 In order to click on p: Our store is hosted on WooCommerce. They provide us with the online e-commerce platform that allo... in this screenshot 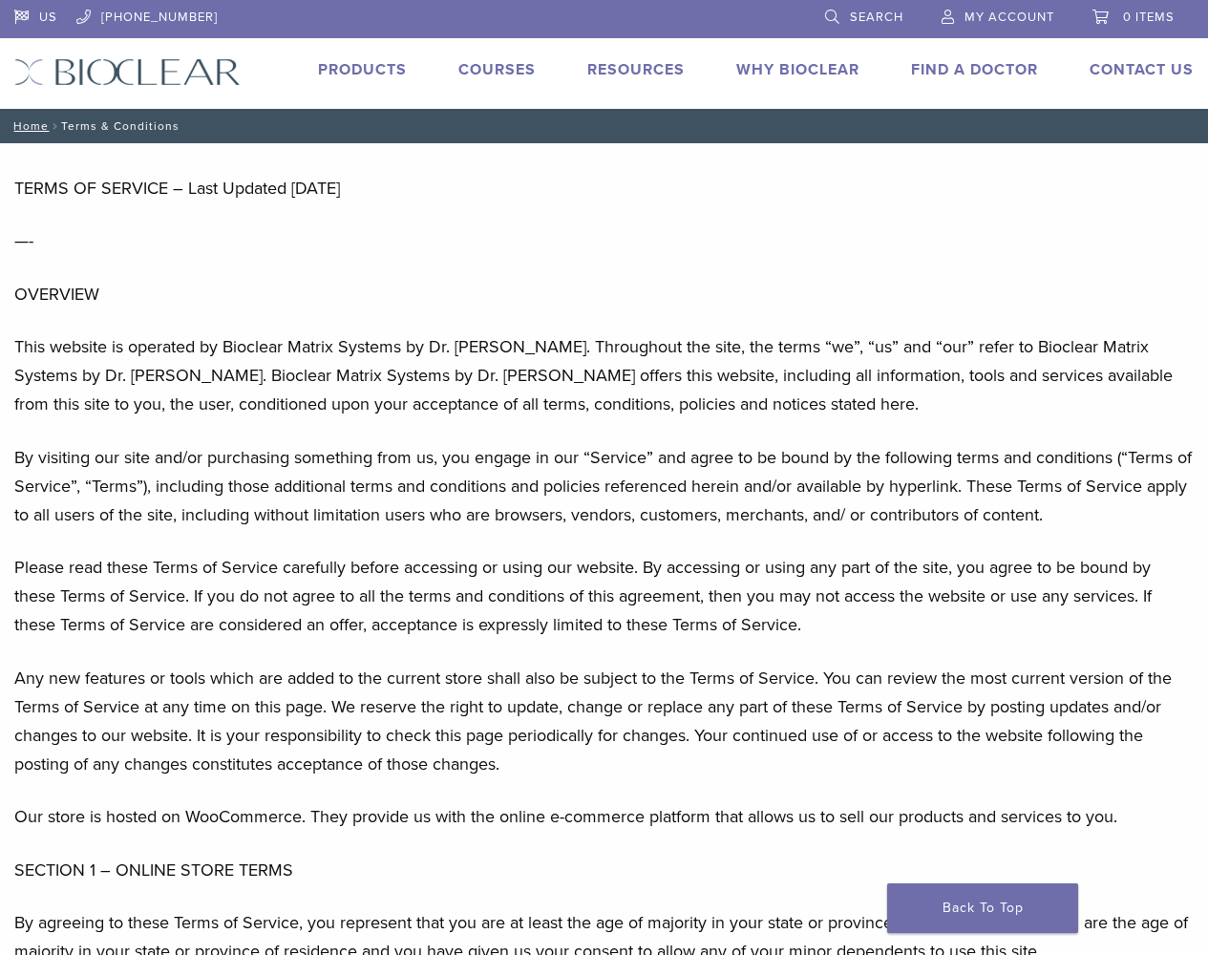, I will do `click(603, 816)`.